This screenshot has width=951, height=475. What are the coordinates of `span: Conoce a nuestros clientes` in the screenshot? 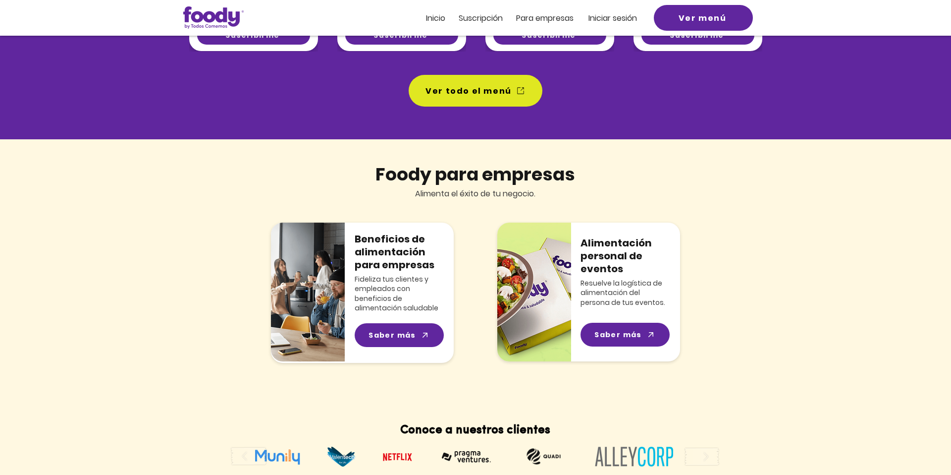 It's located at (475, 430).